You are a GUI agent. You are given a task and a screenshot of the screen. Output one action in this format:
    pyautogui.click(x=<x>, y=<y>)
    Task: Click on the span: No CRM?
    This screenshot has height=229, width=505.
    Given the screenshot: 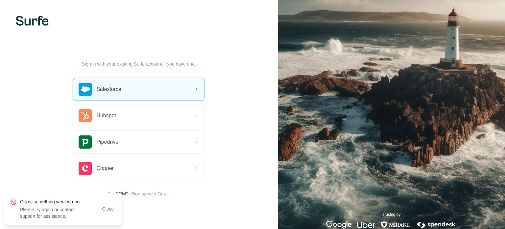 What is the action you would take?
    pyautogui.click(x=118, y=193)
    